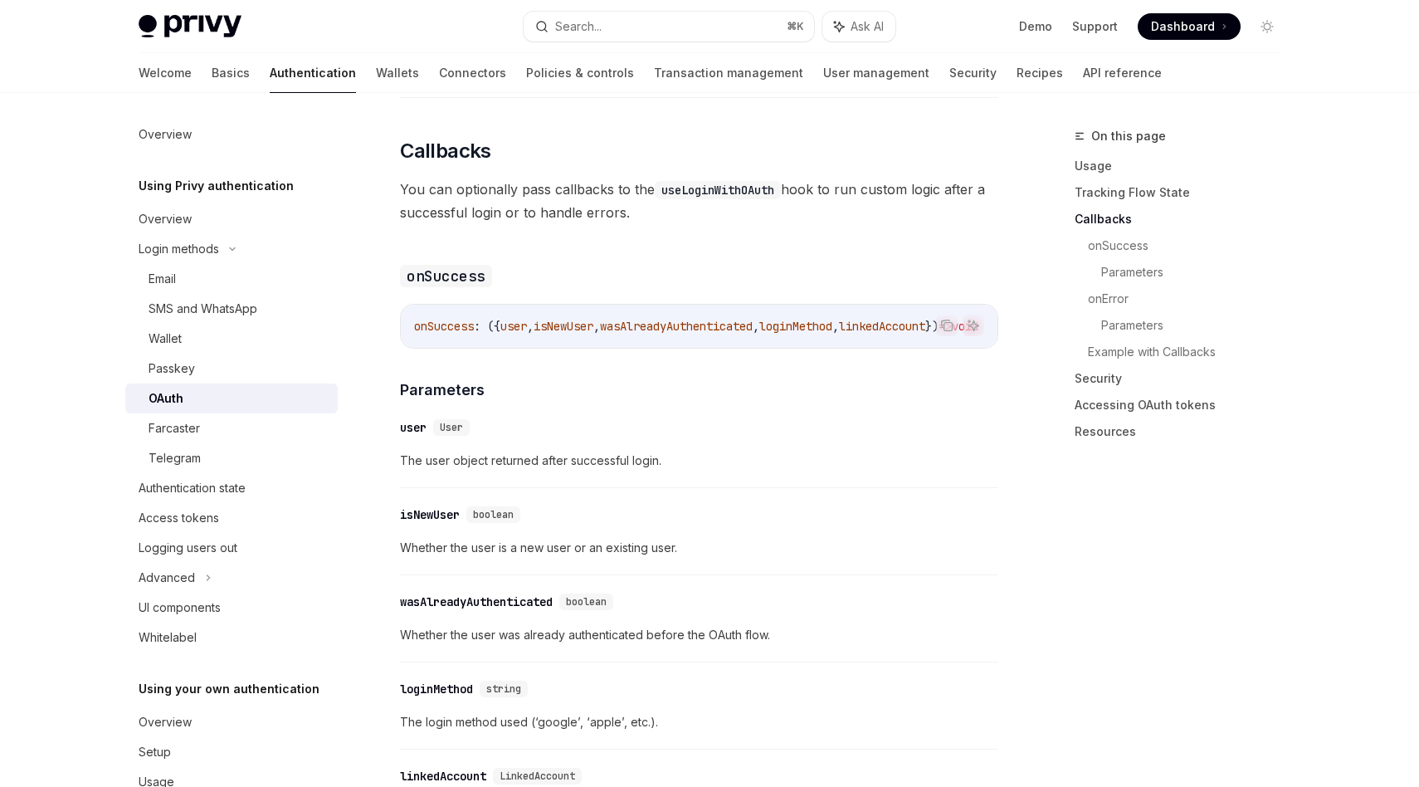 The image size is (1419, 787). Describe the element at coordinates (1189, 27) in the screenshot. I see `a: Dashboard` at that location.